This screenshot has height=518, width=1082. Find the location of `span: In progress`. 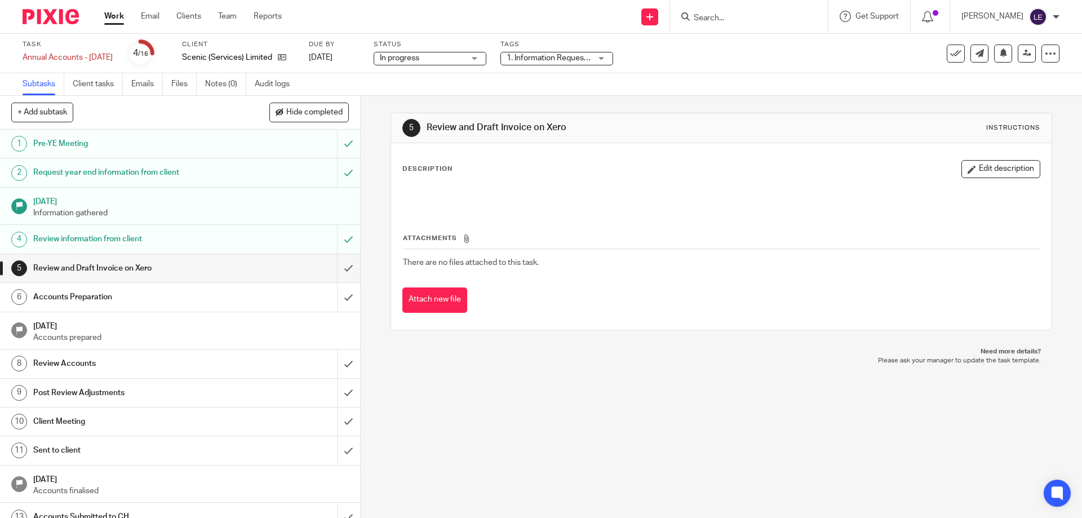

span: In progress is located at coordinates (400, 58).